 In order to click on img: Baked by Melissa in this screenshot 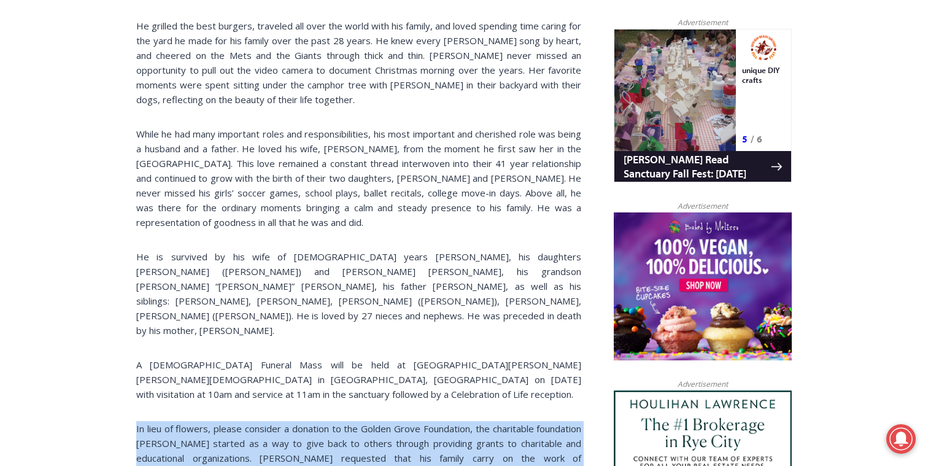, I will do `click(703, 287)`.